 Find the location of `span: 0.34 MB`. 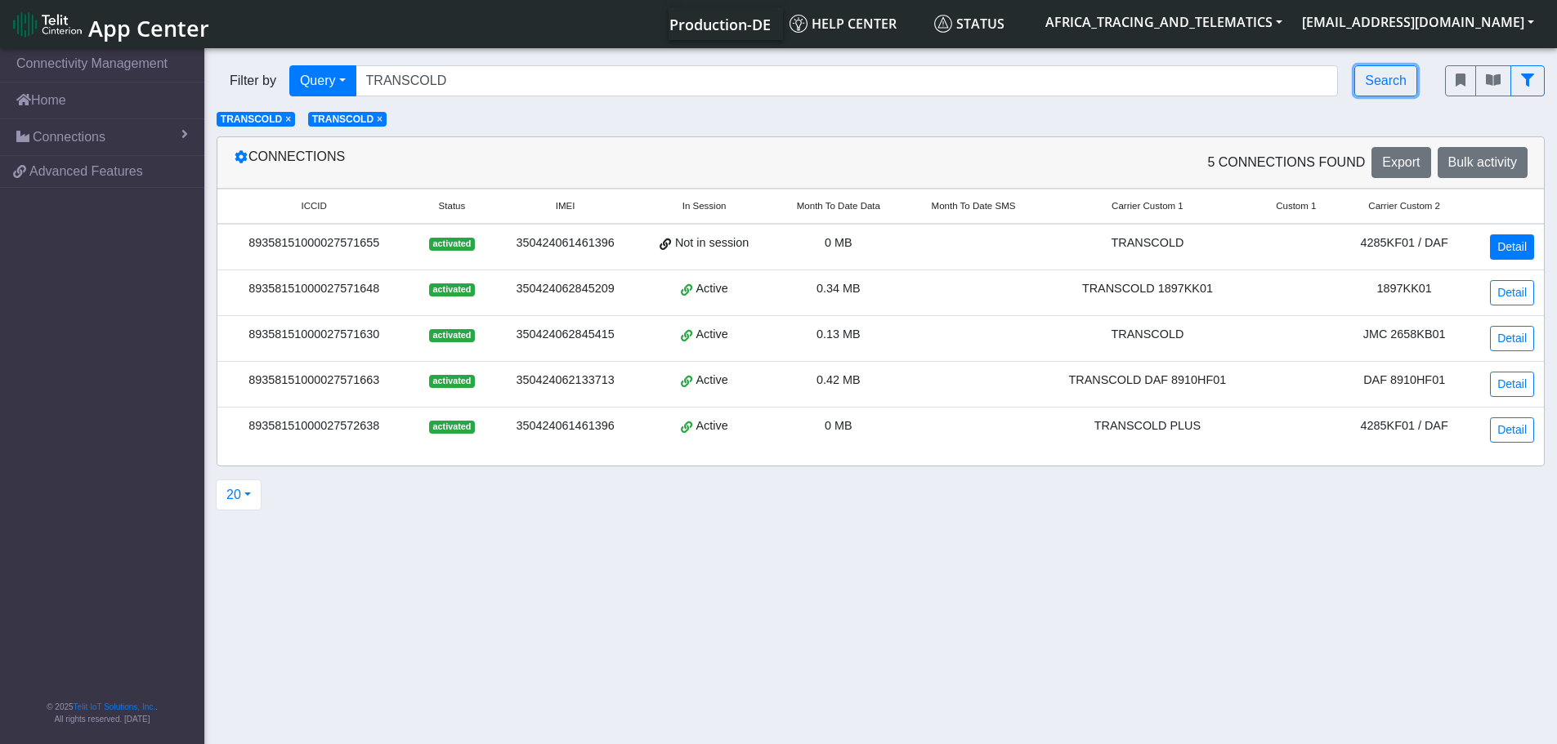

span: 0.34 MB is located at coordinates (838, 288).